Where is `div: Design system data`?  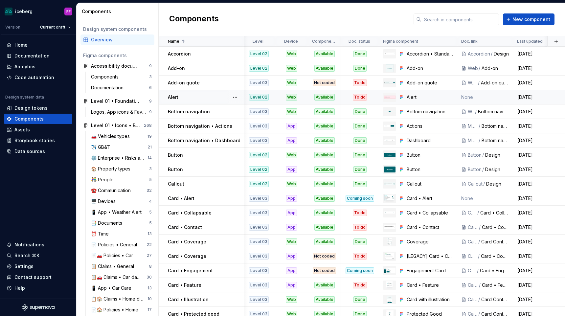 div: Design system data is located at coordinates (25, 97).